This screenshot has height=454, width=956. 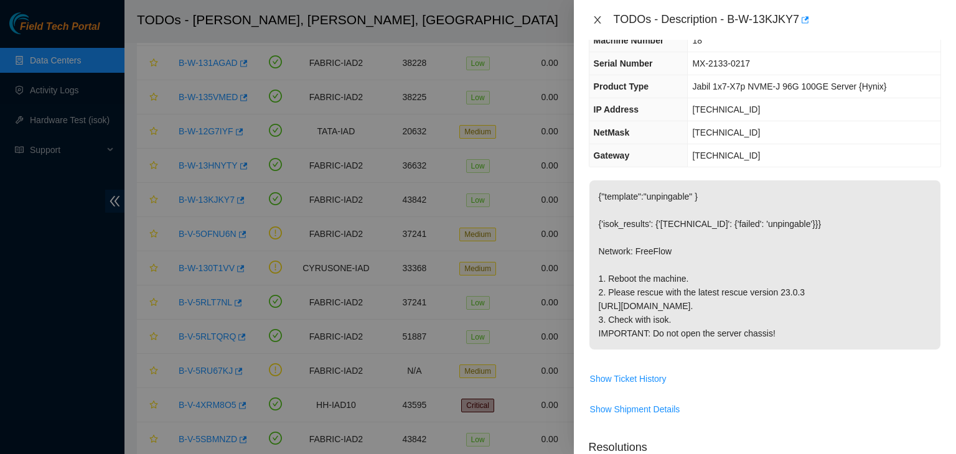 What do you see at coordinates (721, 64) in the screenshot?
I see `span: MX-2133-0217` at bounding box center [721, 64].